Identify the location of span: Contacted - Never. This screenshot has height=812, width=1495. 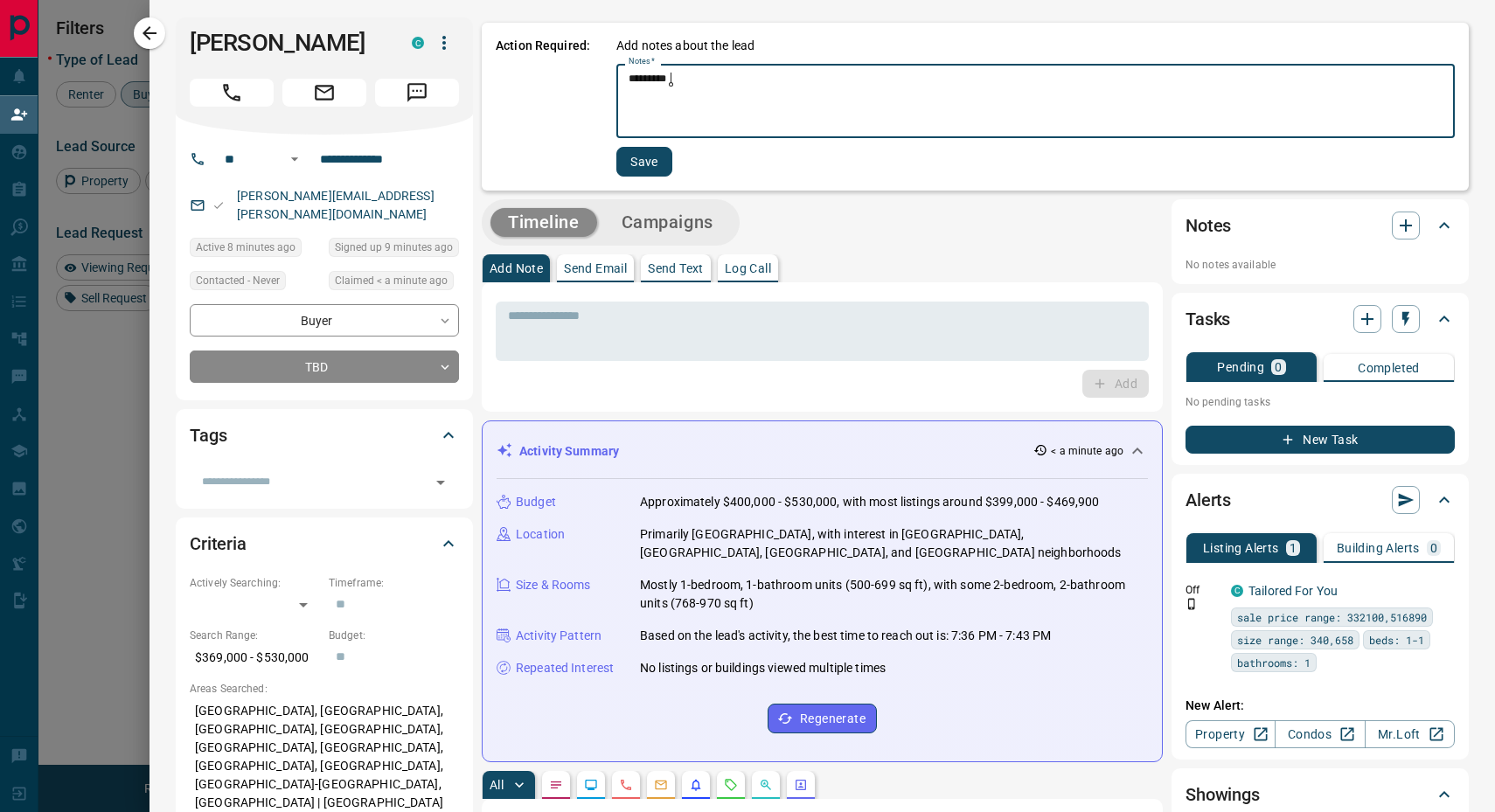
(238, 280).